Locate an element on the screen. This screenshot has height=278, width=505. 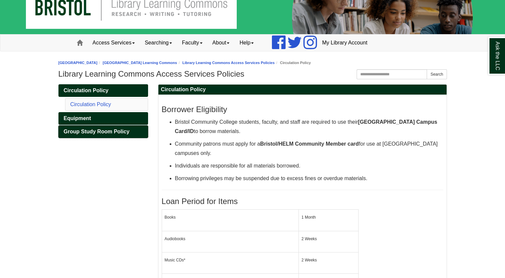
a: Library Learning Commons Access Services Policies is located at coordinates (228, 63).